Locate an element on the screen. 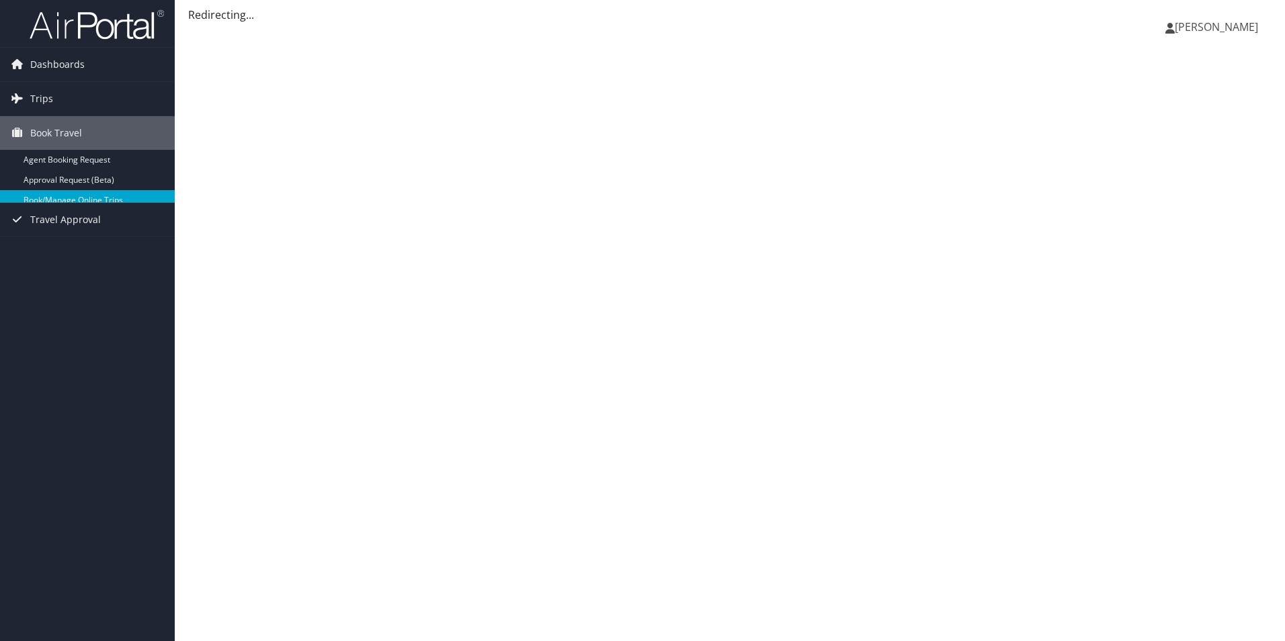 This screenshot has width=1285, height=641. span: Dashboards is located at coordinates (57, 65).